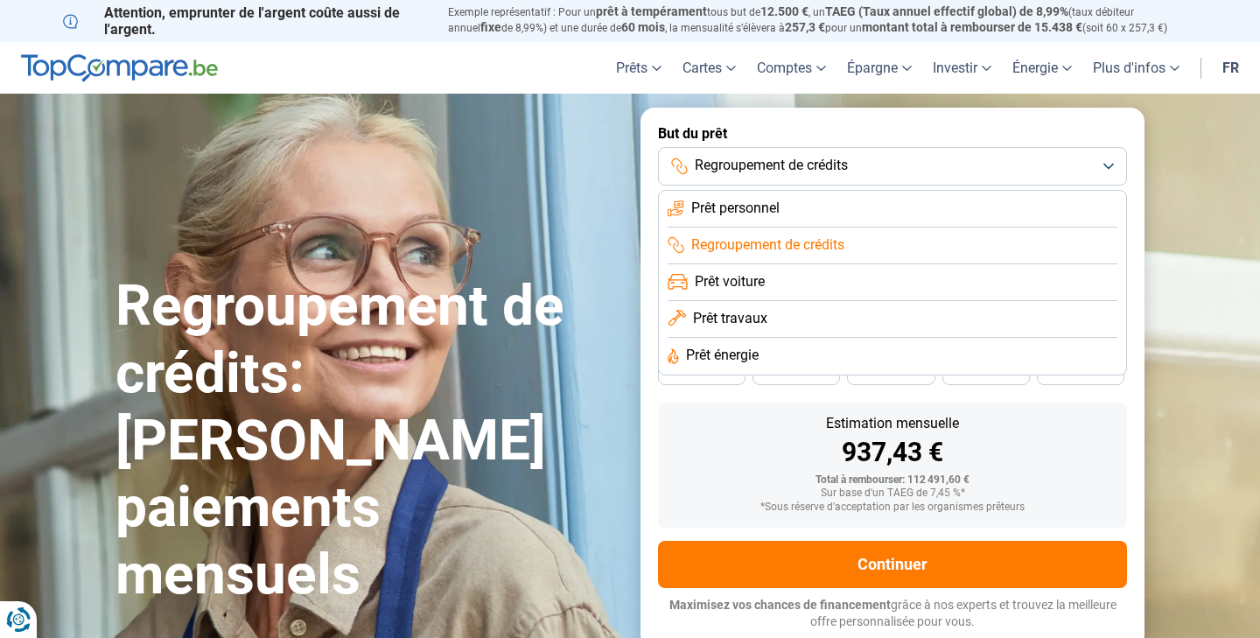 Image resolution: width=1260 pixels, height=638 pixels. What do you see at coordinates (962, 67) in the screenshot?
I see `a: Investir` at bounding box center [962, 67].